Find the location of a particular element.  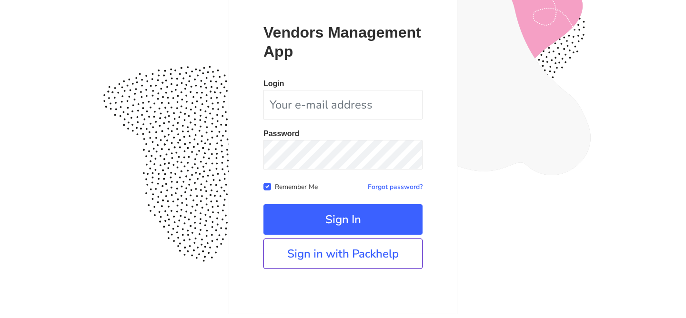

p: Password is located at coordinates (343, 134).